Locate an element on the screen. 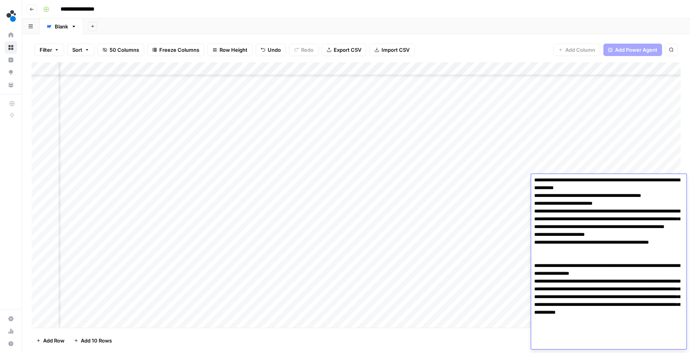 This screenshot has height=353, width=690. button: Add Row is located at coordinates (50, 340).